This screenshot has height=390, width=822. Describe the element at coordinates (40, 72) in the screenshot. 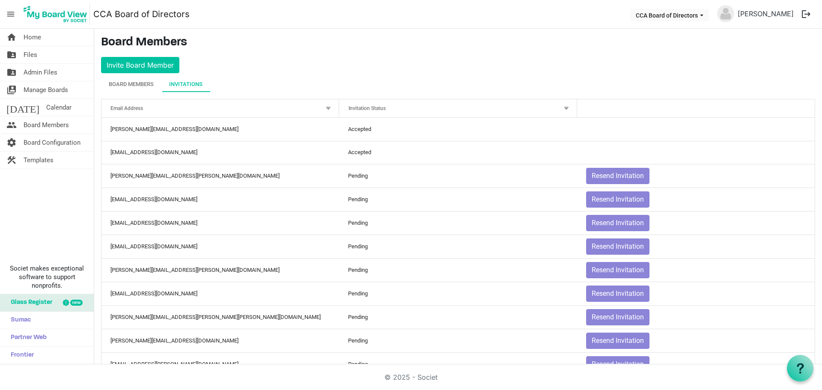

I see `span: Admin Files` at that location.